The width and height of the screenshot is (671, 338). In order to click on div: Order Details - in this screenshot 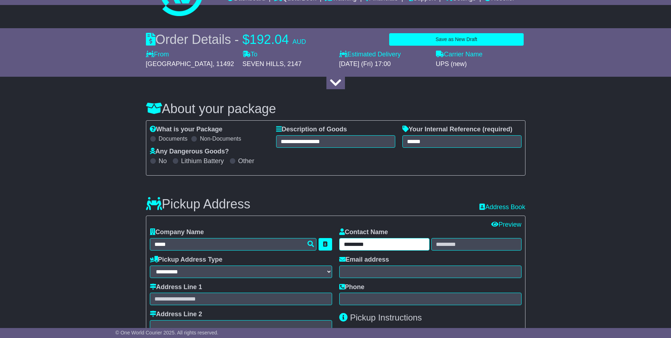, I will do `click(226, 39)`.